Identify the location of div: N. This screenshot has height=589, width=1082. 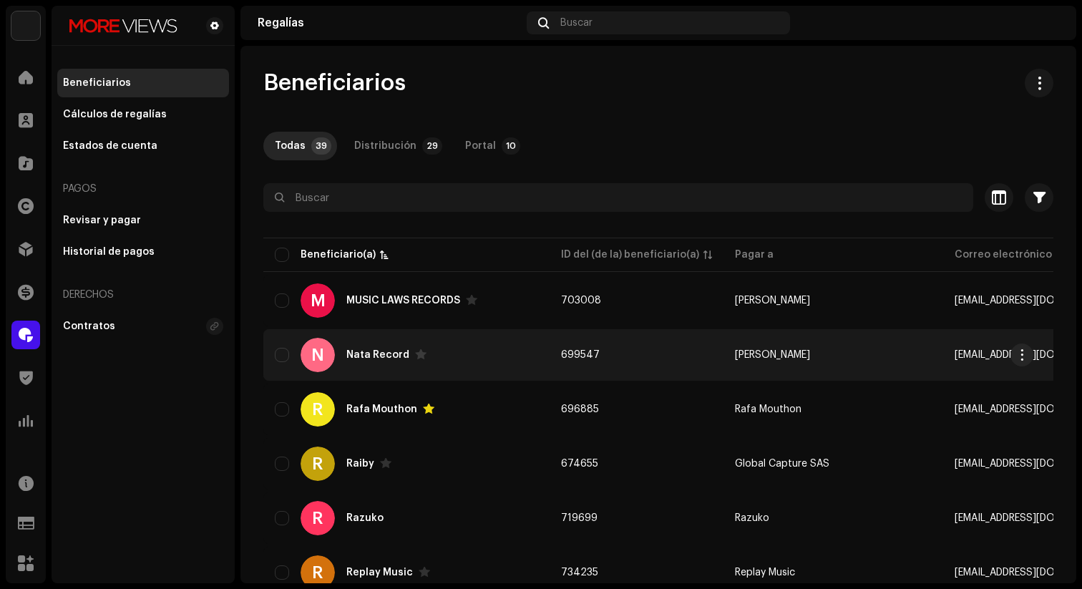
(318, 355).